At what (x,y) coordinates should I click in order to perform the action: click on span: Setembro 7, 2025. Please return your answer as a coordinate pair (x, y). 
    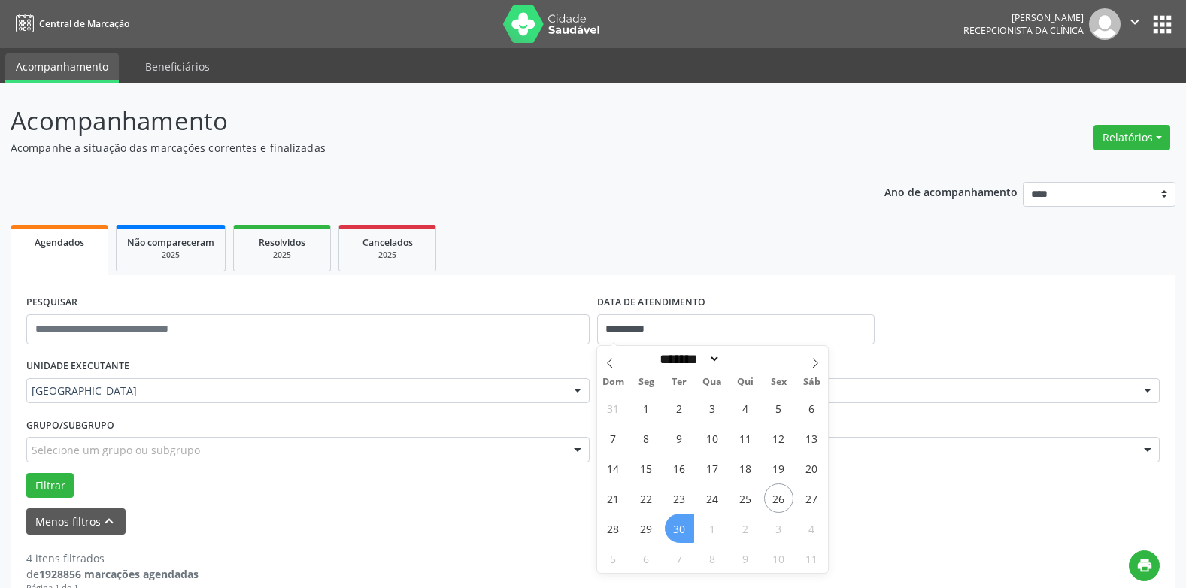
    Looking at the image, I should click on (613, 438).